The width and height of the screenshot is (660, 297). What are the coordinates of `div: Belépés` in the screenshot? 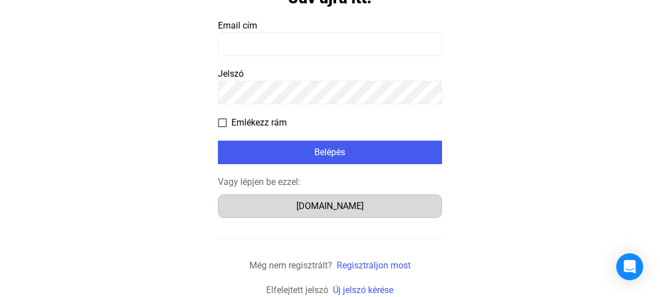 It's located at (330, 152).